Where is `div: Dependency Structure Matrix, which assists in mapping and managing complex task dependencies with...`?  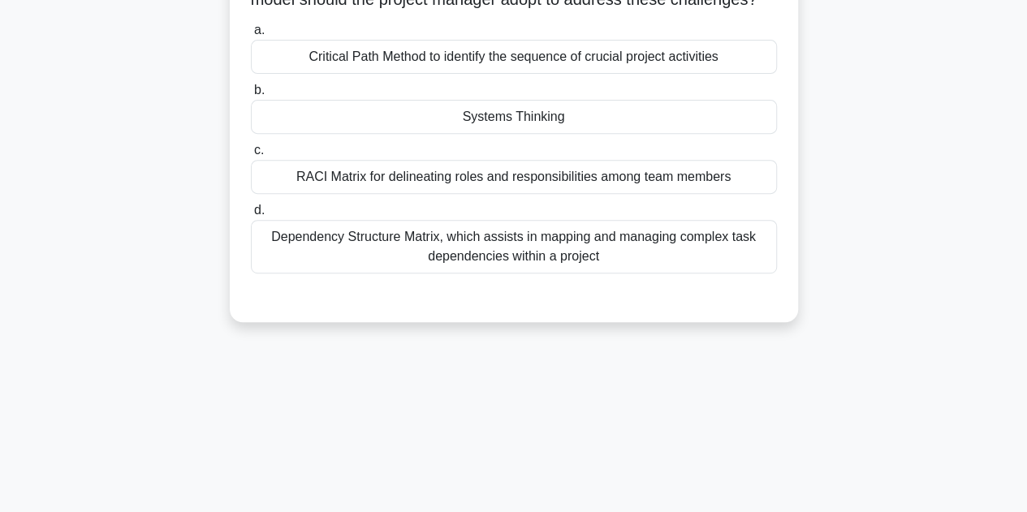
div: Dependency Structure Matrix, which assists in mapping and managing complex task dependencies with... is located at coordinates (514, 247).